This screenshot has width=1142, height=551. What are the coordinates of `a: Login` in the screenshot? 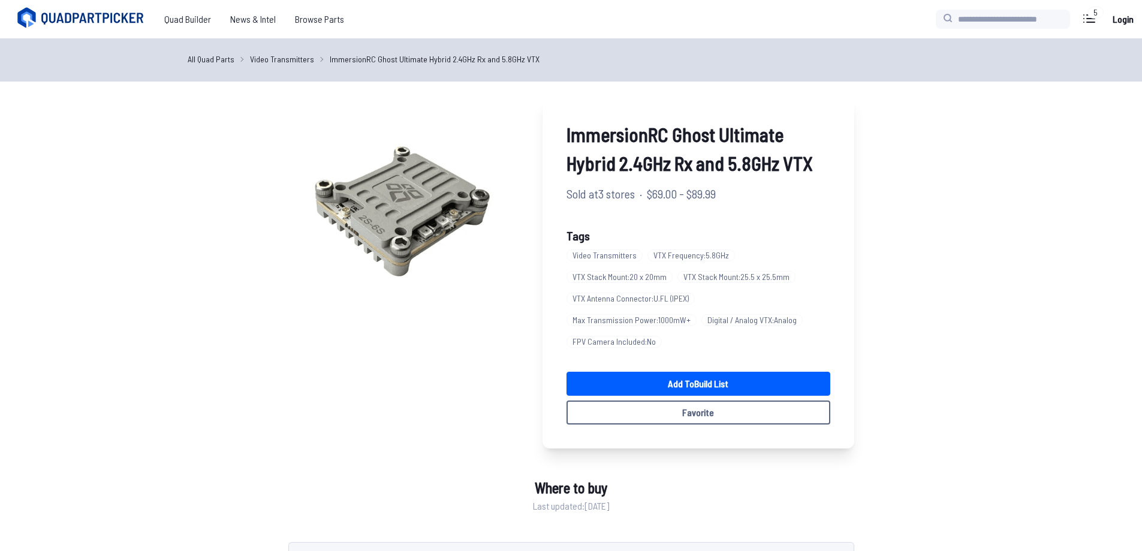 It's located at (1123, 19).